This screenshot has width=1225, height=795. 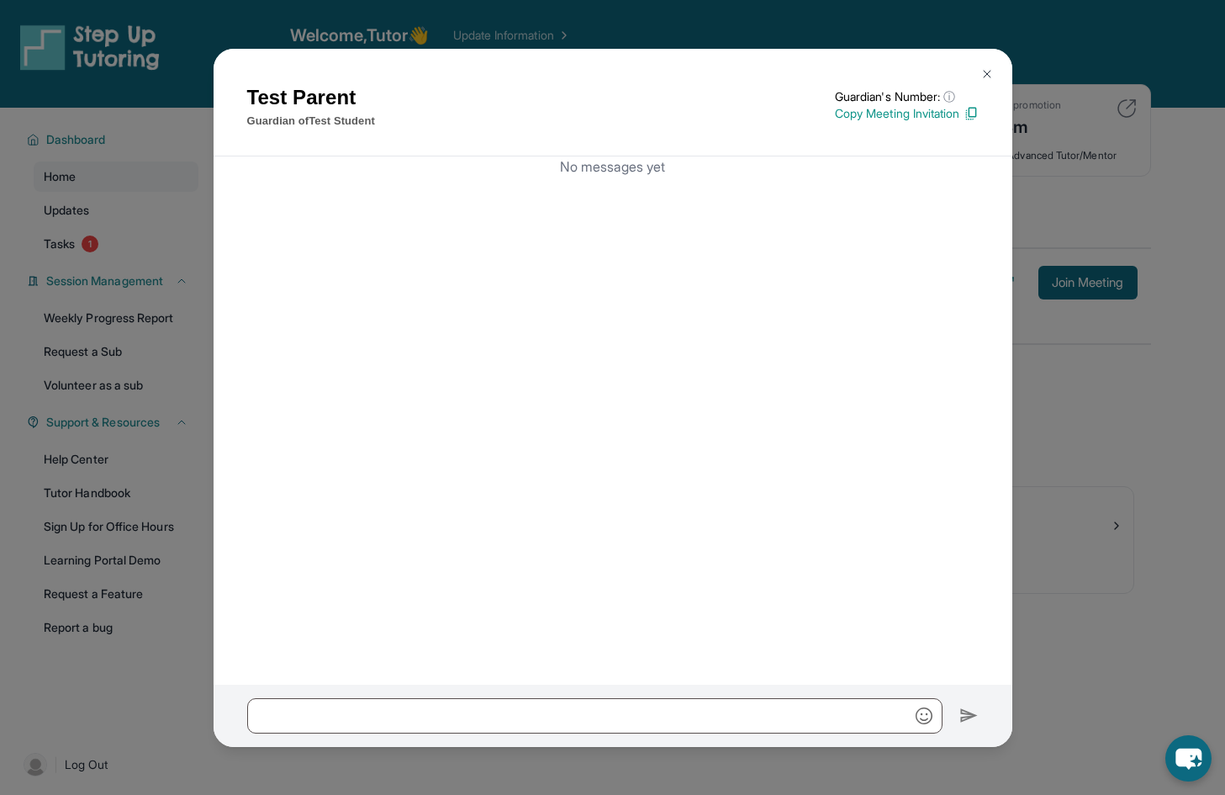 I want to click on button: chat-button, so click(x=1188, y=758).